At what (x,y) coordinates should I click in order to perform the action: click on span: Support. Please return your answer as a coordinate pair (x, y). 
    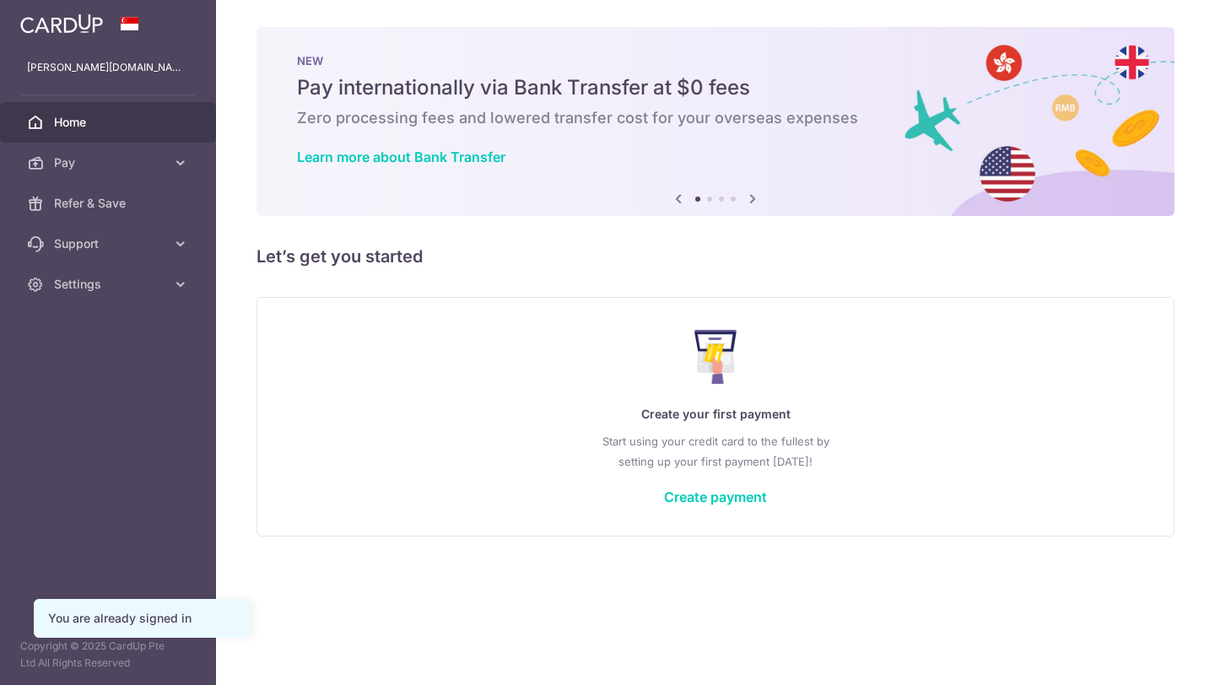
    Looking at the image, I should click on (110, 244).